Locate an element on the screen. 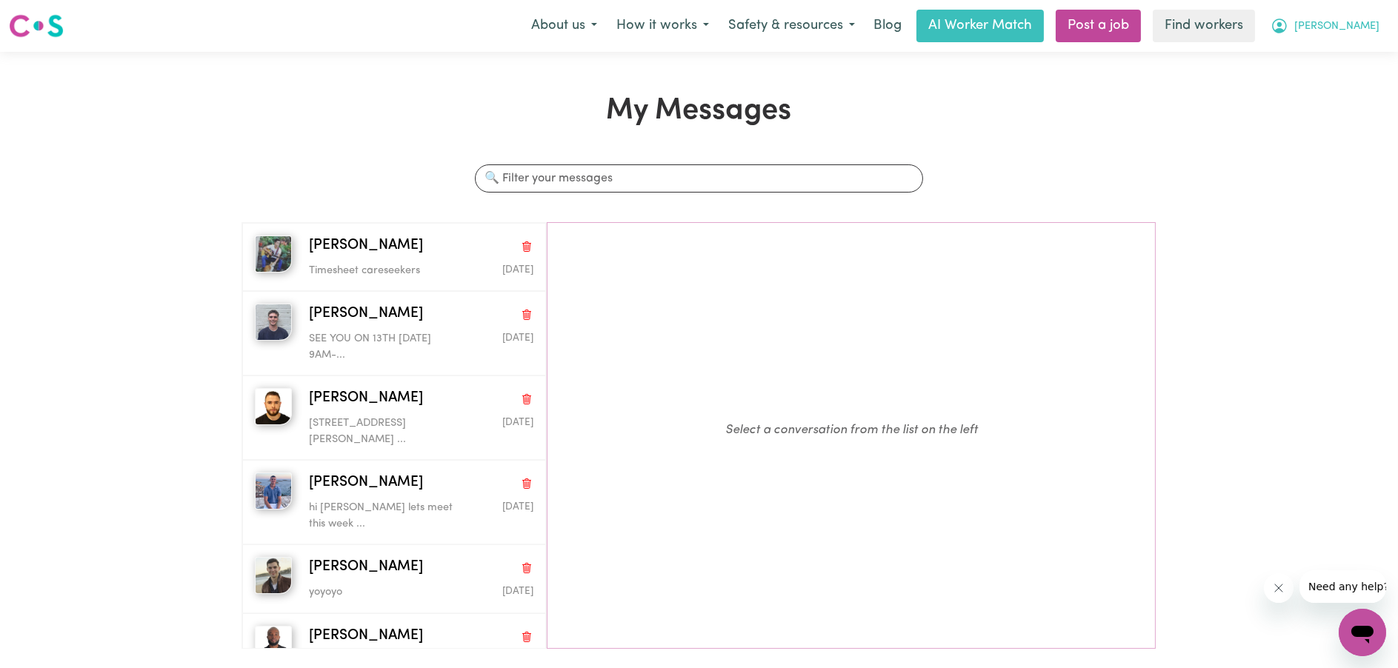 This screenshot has height=668, width=1398. p: yoyoyo is located at coordinates (384, 593).